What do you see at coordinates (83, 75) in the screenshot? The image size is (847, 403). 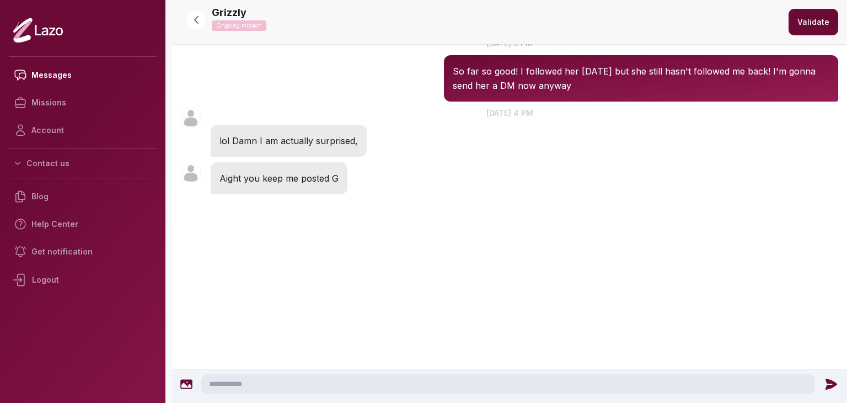 I see `a: Messages` at bounding box center [83, 75].